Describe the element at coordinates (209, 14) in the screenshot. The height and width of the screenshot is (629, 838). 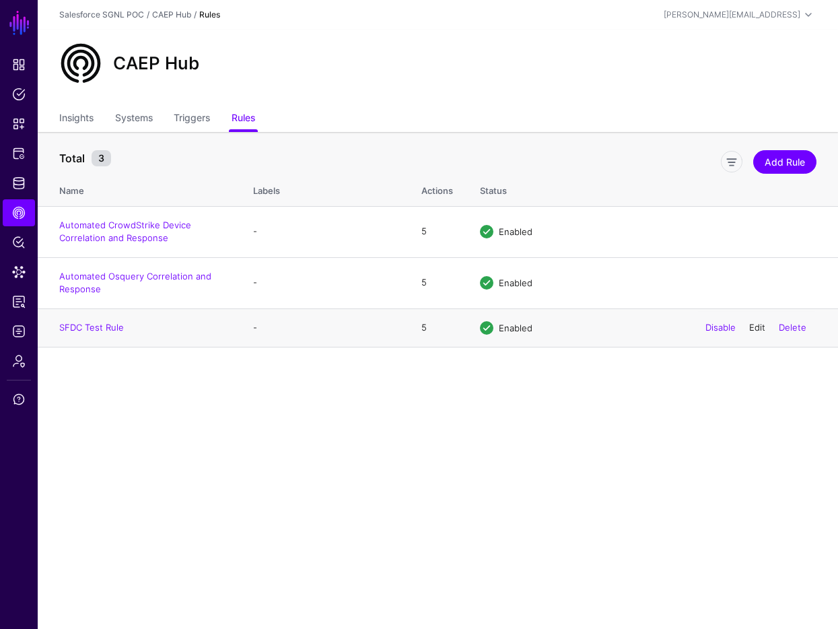
I see `strong: Rules` at that location.